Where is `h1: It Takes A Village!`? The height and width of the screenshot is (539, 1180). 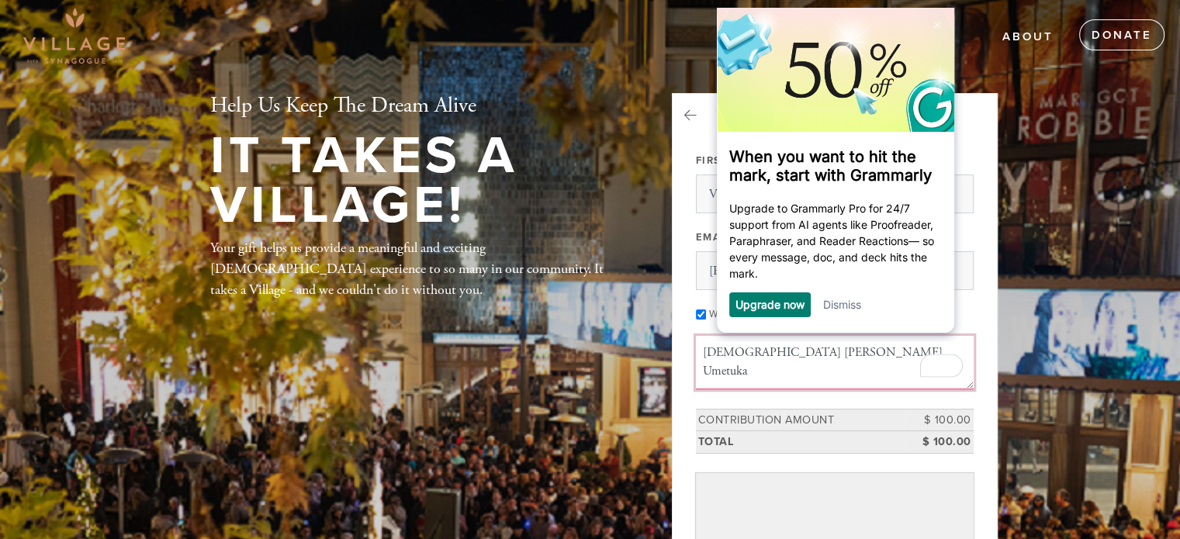 h1: It Takes A Village! is located at coordinates (416, 181).